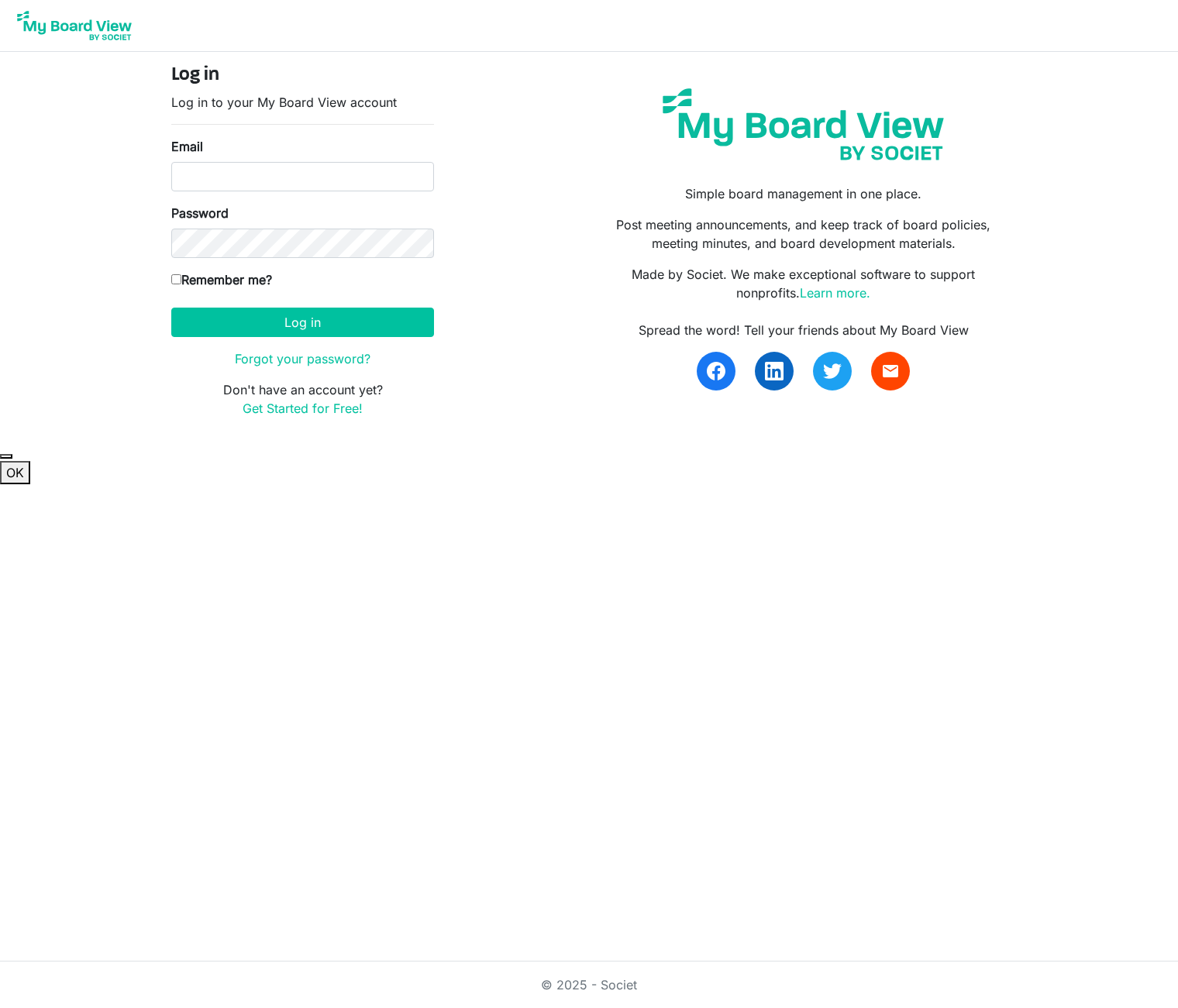 The image size is (1178, 1008). What do you see at coordinates (835, 293) in the screenshot?
I see `a: Learn more.` at bounding box center [835, 293].